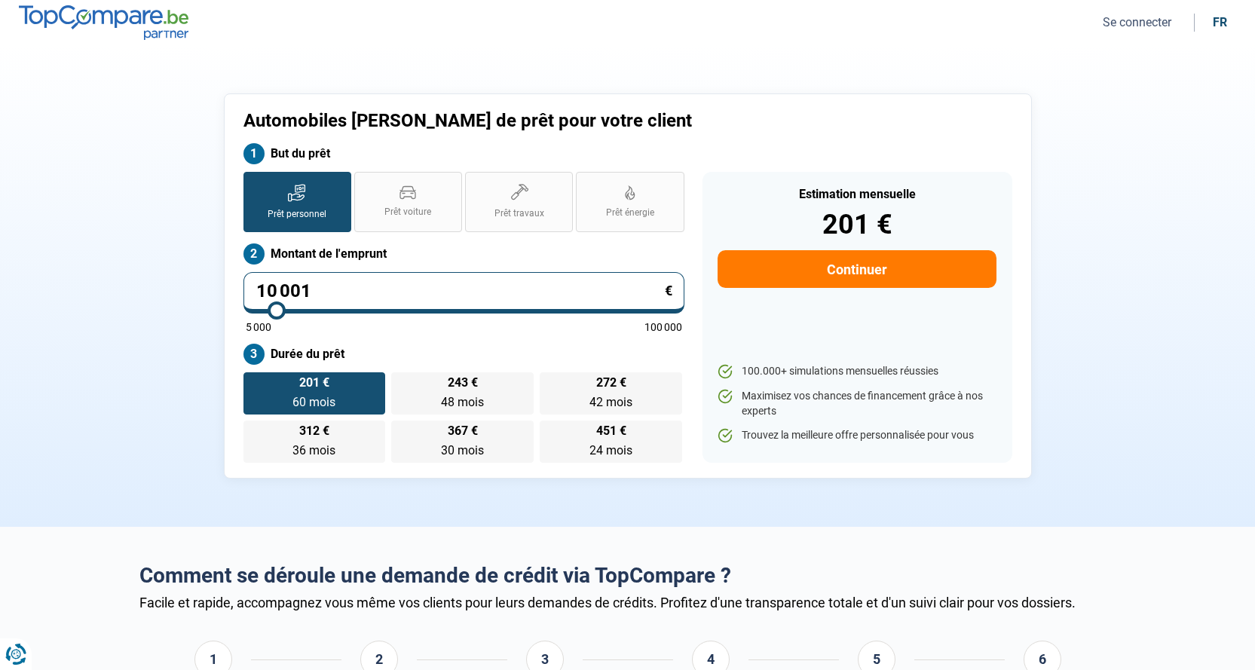  Describe the element at coordinates (611, 431) in the screenshot. I see `span: 451 €` at that location.